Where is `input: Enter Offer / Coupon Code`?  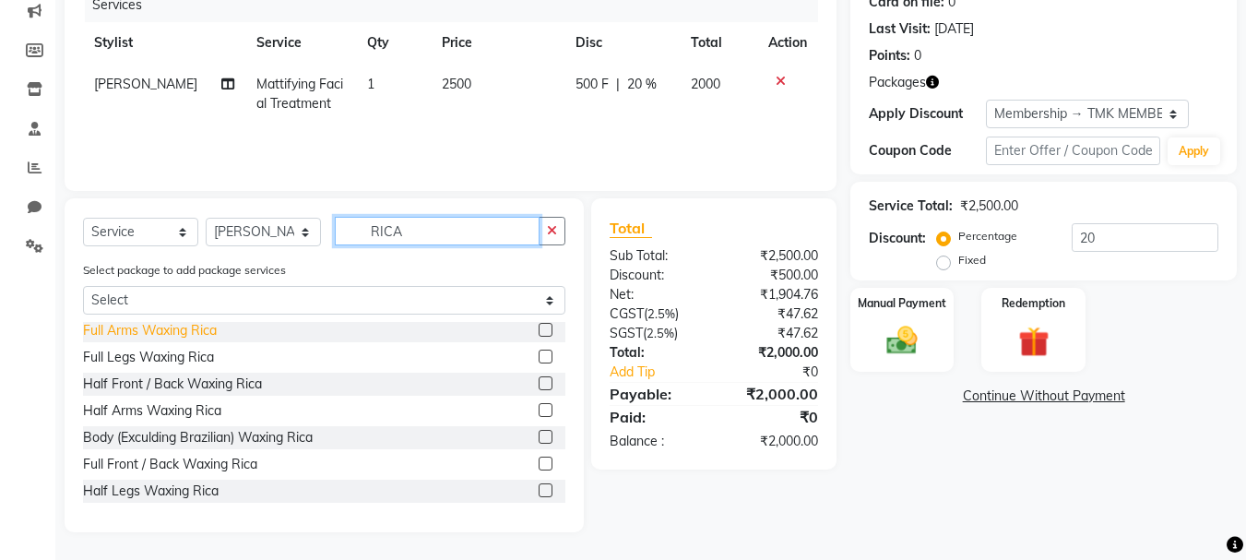 input: Enter Offer / Coupon Code is located at coordinates (1073, 150).